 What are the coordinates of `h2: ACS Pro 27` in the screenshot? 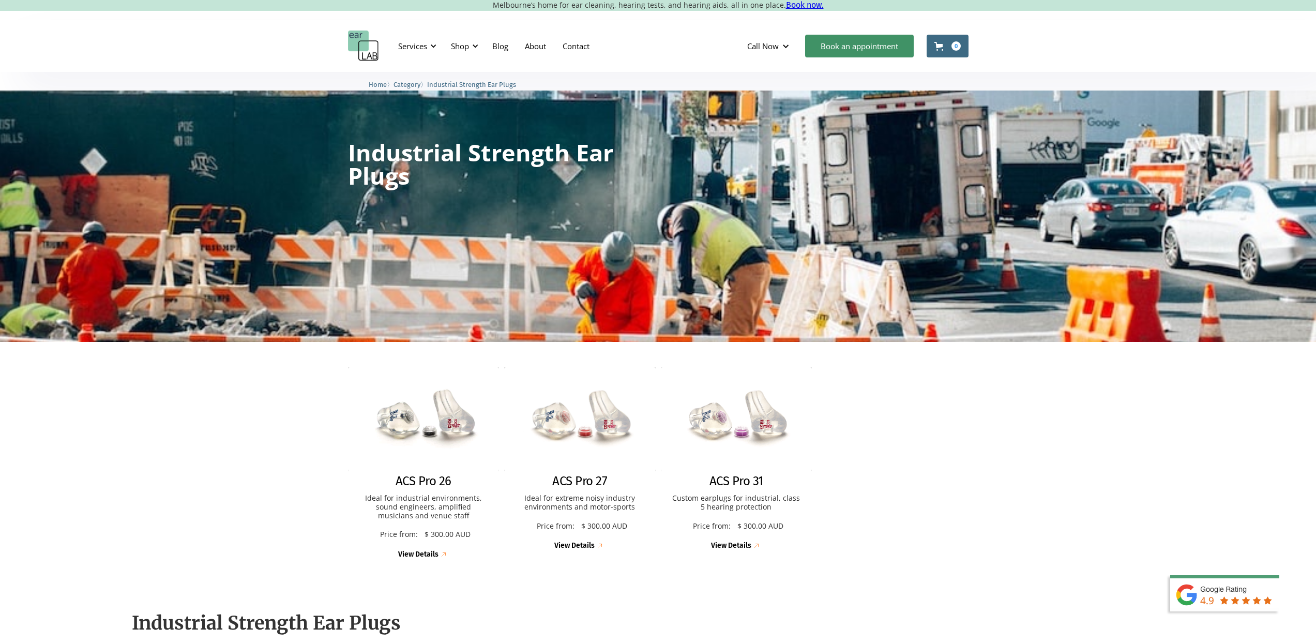 It's located at (580, 481).